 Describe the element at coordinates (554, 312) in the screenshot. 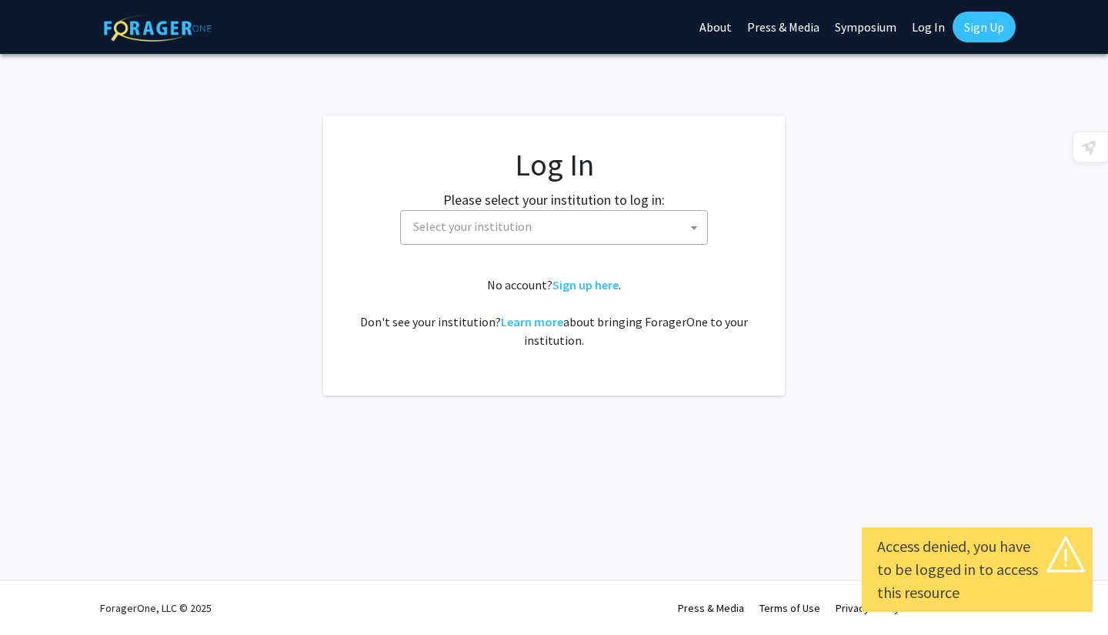

I see `div: No account? . Don't see your institution? about bringing ForagerOne to your institution.` at that location.